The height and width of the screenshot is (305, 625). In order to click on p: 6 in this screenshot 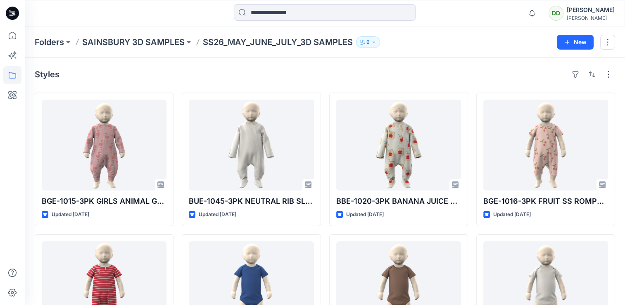, I will do `click(368, 42)`.